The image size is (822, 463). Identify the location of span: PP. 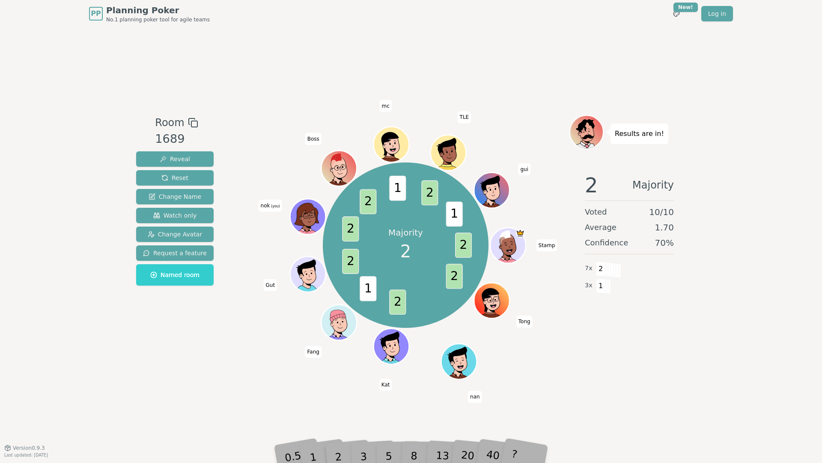
(95, 14).